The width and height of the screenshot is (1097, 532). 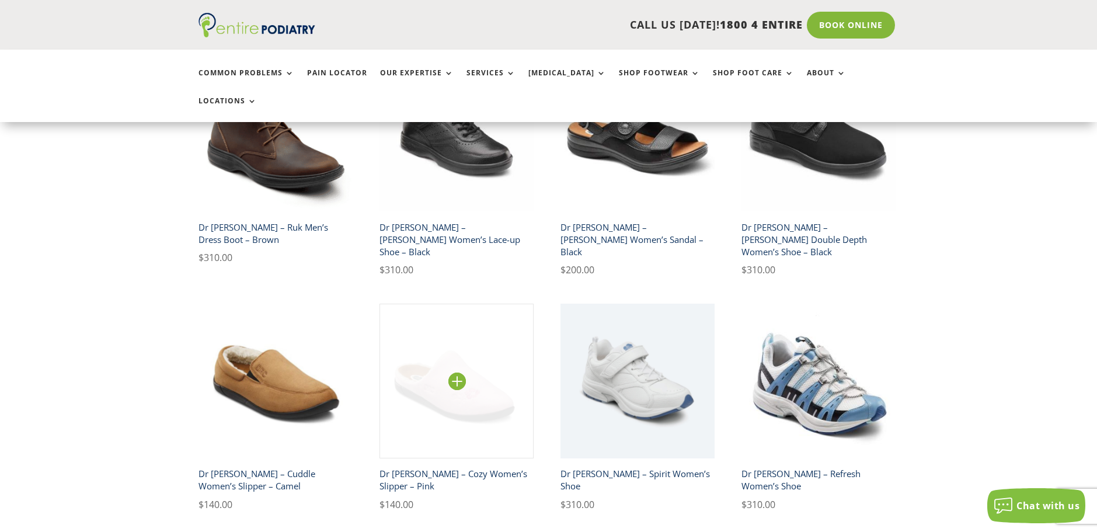 I want to click on bdi: 200.00, so click(x=577, y=270).